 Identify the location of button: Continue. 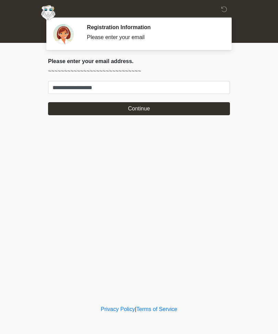
(139, 109).